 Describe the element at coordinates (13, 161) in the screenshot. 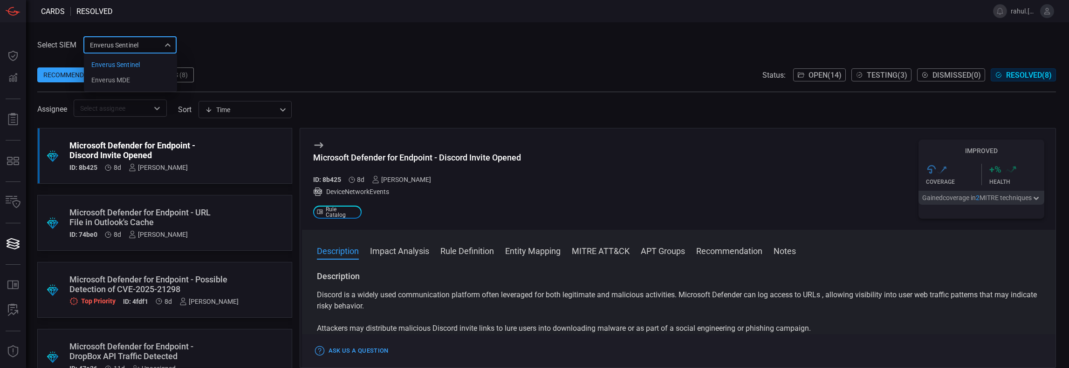

I see `button: MITRE - Detection Posture` at that location.